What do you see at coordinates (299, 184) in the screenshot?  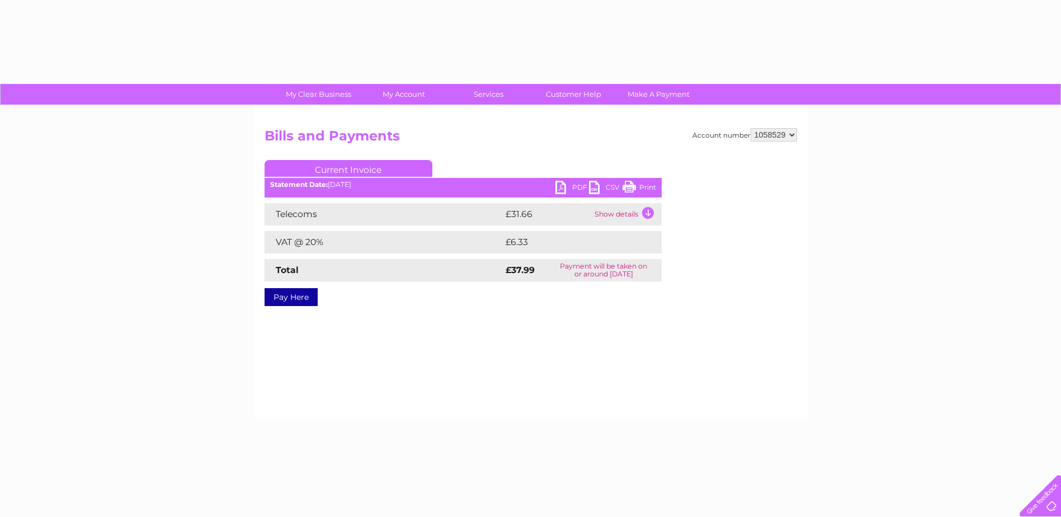 I see `b: Statement Date:` at bounding box center [299, 184].